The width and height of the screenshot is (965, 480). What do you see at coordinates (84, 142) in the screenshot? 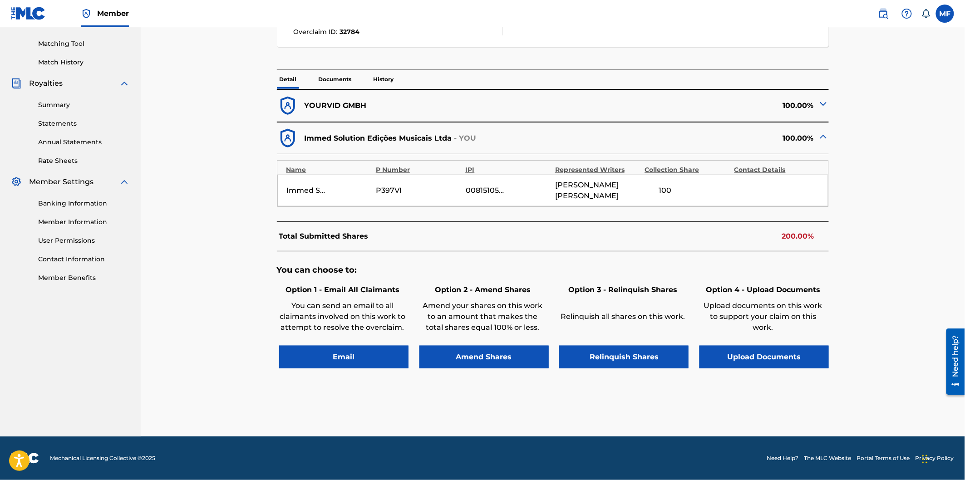
I see `a: Annual Statements` at bounding box center [84, 142].